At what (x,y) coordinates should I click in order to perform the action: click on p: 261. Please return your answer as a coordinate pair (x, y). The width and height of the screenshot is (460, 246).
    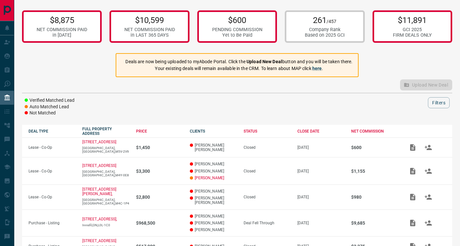
    Looking at the image, I should click on (325, 20).